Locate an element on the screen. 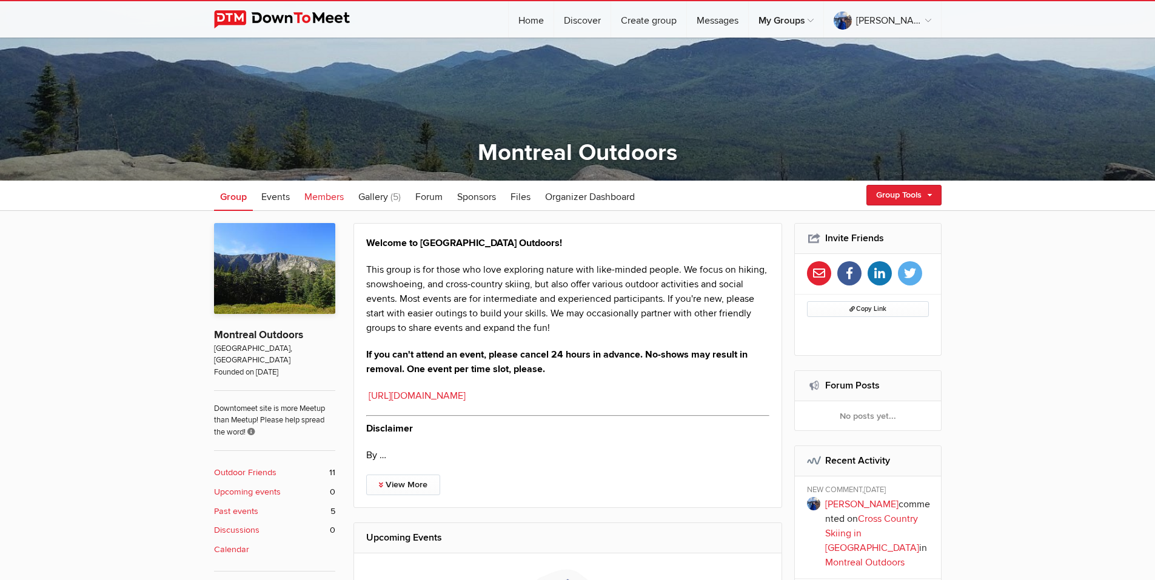 Image resolution: width=1155 pixels, height=580 pixels. h2: Recent Activity is located at coordinates (868, 461).